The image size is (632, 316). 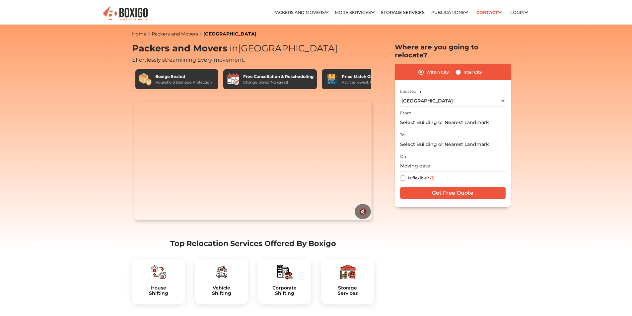 I want to click on img: Free Cancellation & Rescheduling, so click(x=233, y=79).